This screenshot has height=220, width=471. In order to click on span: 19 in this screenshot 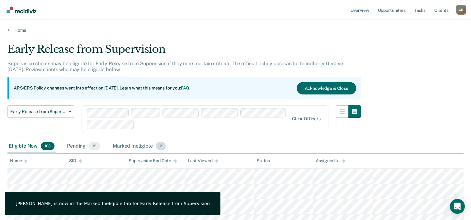, I will do `click(94, 146)`.